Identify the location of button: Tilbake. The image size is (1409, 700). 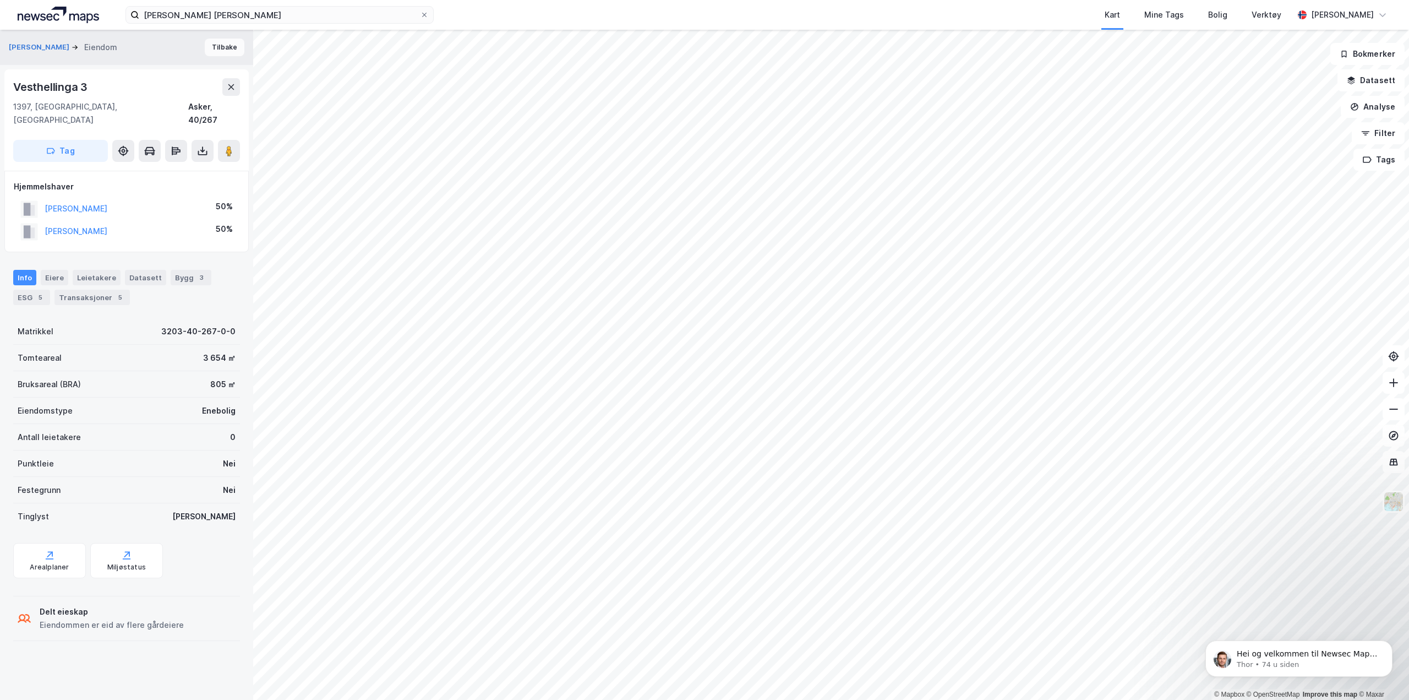
(225, 47).